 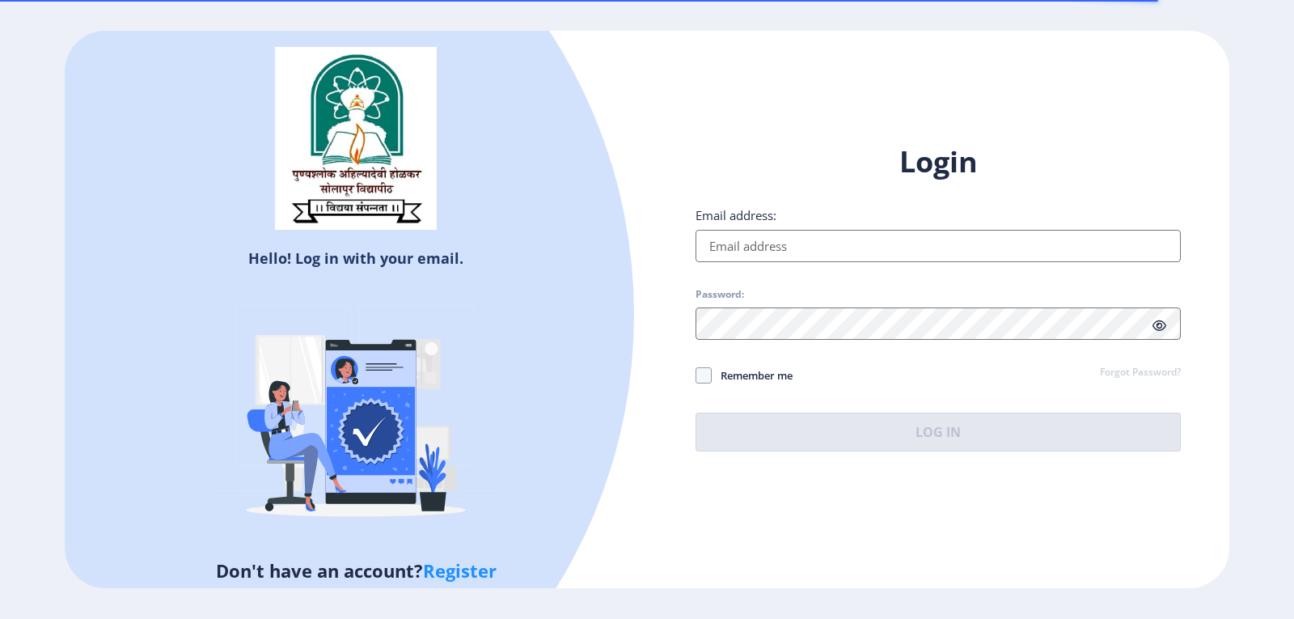 What do you see at coordinates (938, 246) in the screenshot?
I see `input: Email address` at bounding box center [938, 246].